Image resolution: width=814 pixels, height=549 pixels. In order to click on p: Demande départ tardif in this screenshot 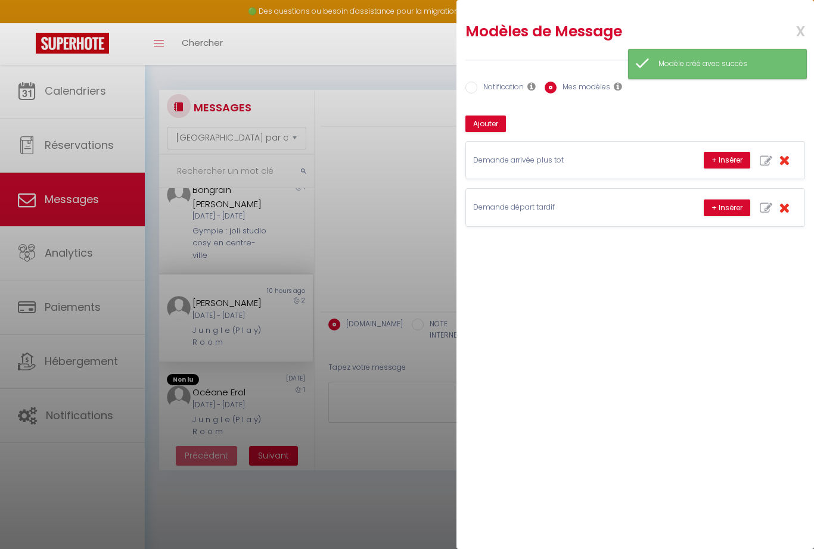, I will do `click(562, 207)`.